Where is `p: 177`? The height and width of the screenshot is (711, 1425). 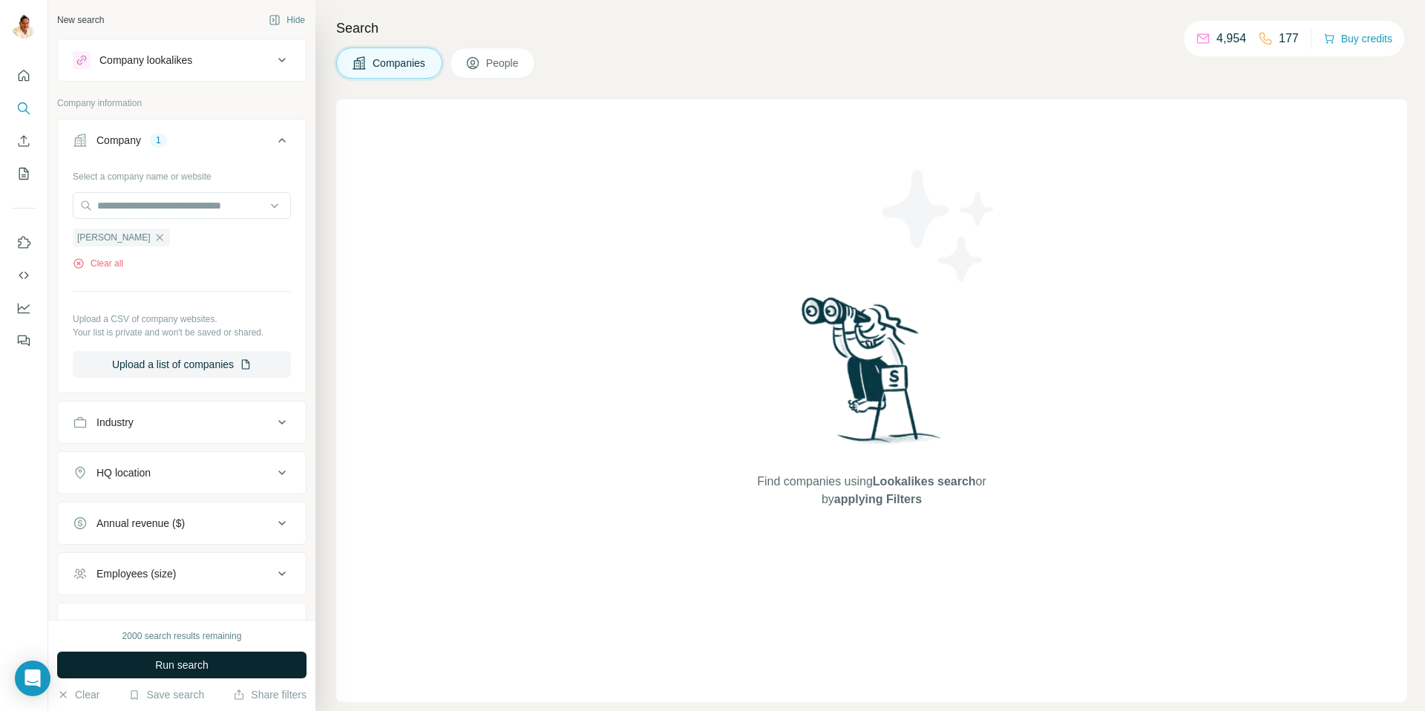
p: 177 is located at coordinates (1288, 39).